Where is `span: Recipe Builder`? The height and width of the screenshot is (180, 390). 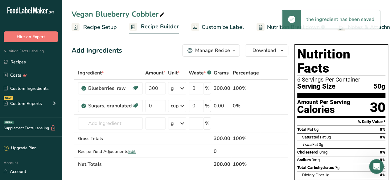 span: Recipe Builder is located at coordinates (160, 26).